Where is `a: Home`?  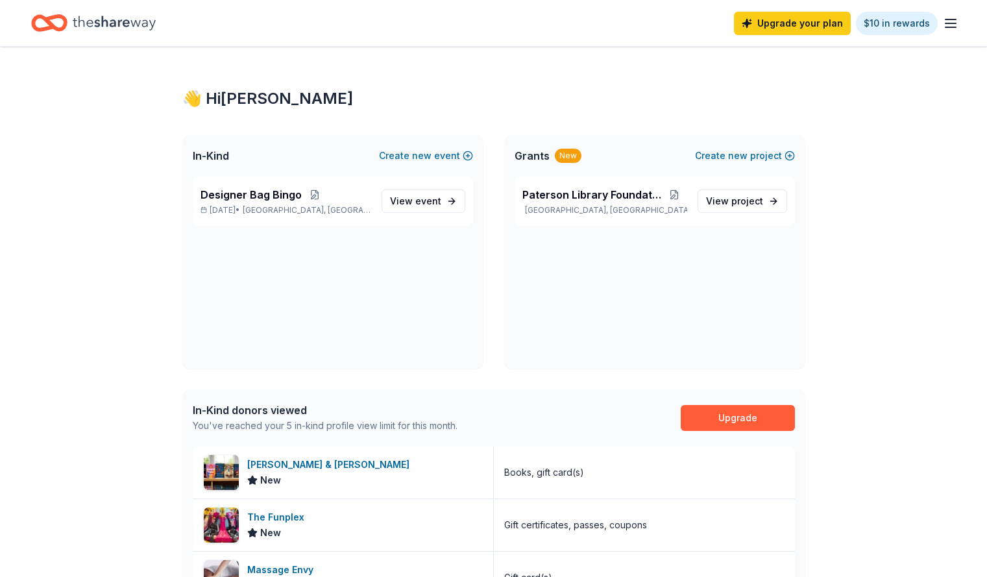 a: Home is located at coordinates (93, 23).